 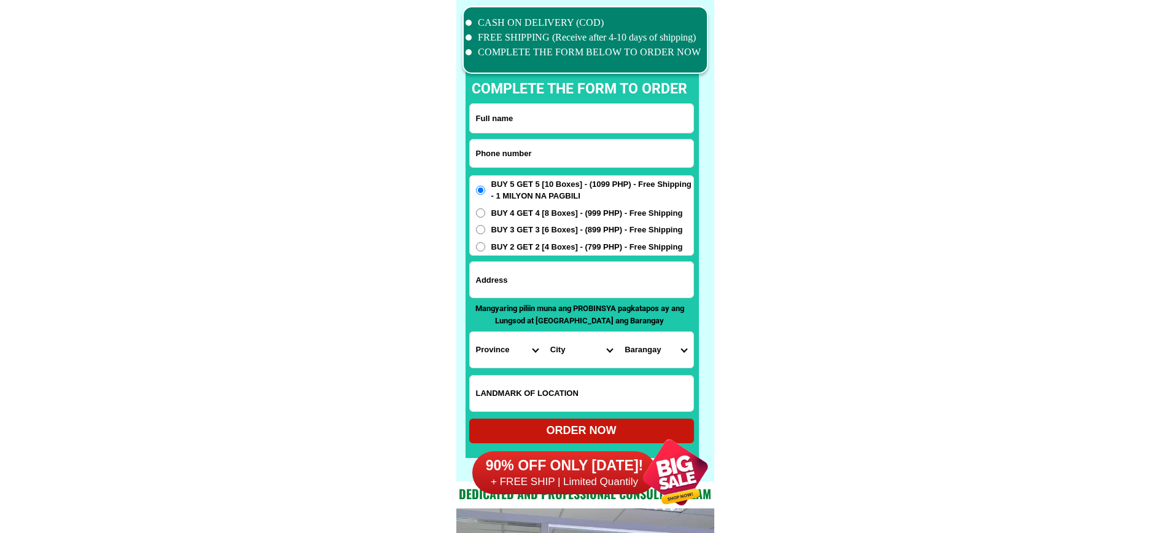 What do you see at coordinates (582, 153) in the screenshot?
I see `input: Input phone_number` at bounding box center [582, 153].